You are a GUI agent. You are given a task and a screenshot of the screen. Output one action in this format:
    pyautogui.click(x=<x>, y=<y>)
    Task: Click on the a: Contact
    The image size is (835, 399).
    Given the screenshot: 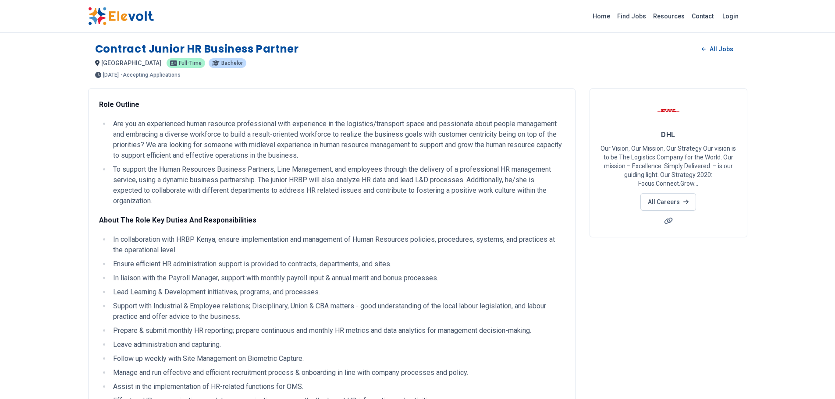 What is the action you would take?
    pyautogui.click(x=702, y=16)
    